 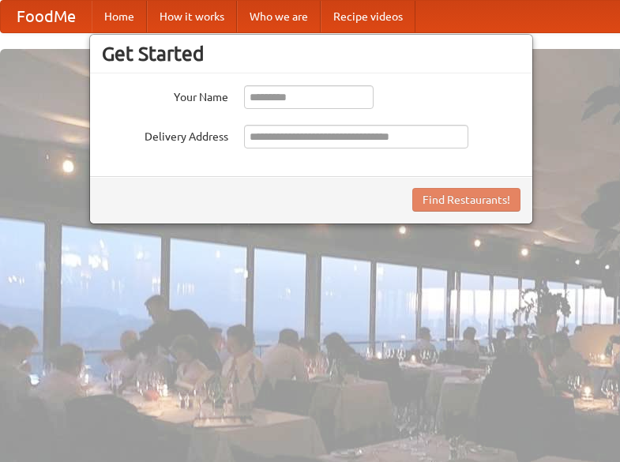 I want to click on a: FoodMe, so click(x=46, y=17).